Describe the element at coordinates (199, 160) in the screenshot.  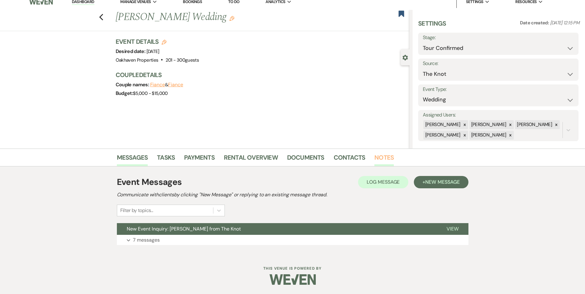
I see `a: Payments` at that location.